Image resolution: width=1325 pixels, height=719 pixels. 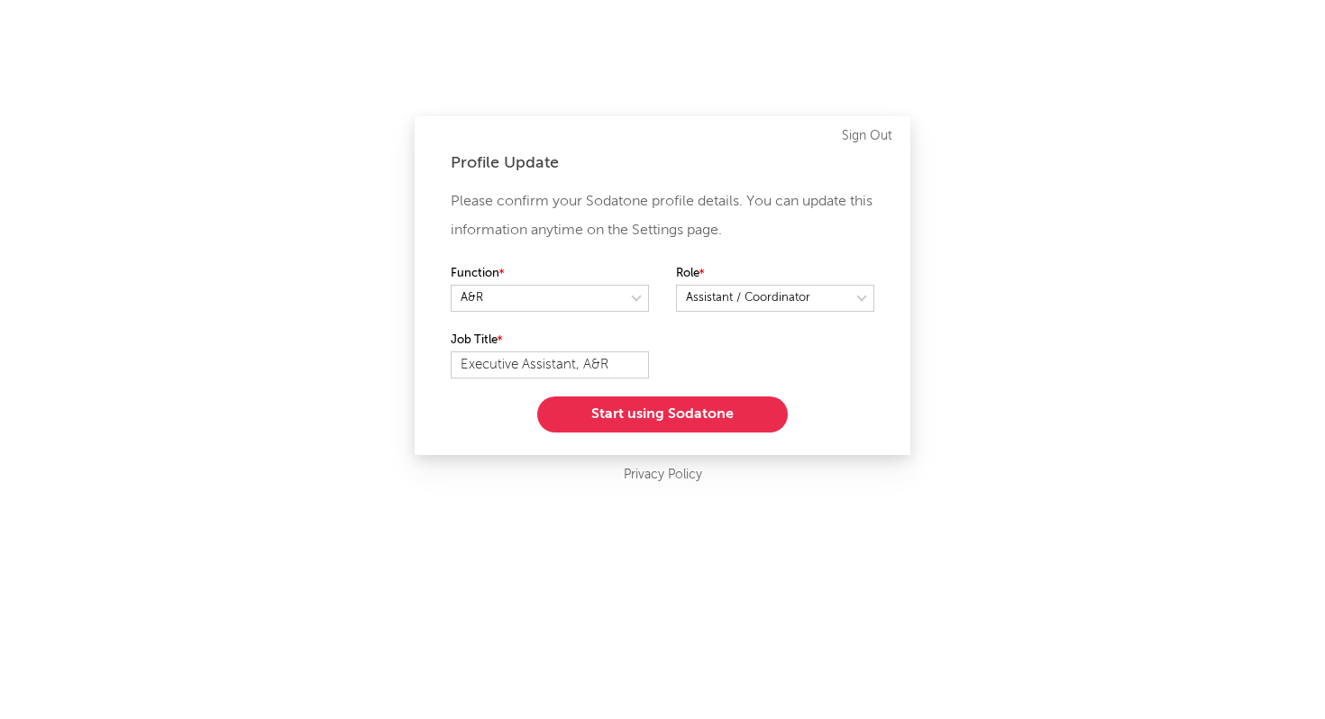 I want to click on label: Job Title, so click(x=550, y=341).